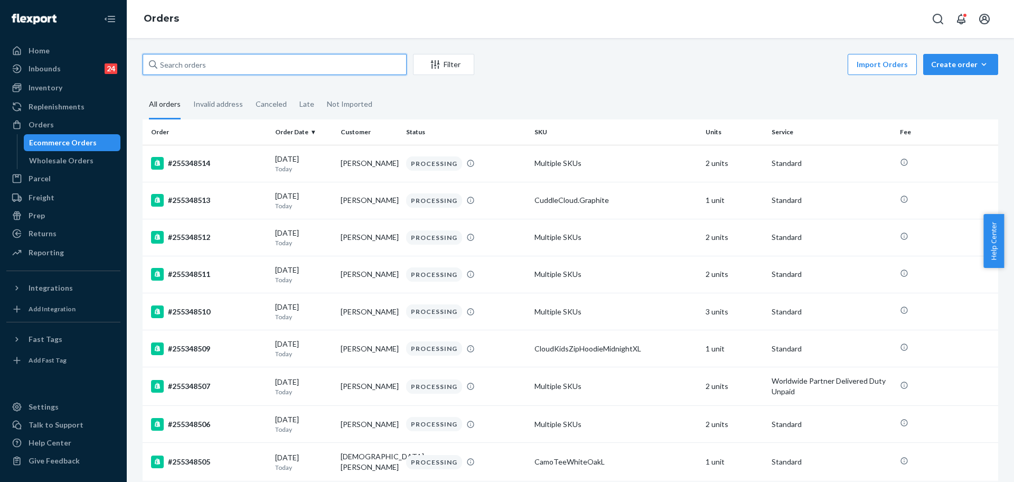 The width and height of the screenshot is (1014, 482). What do you see at coordinates (63, 360) in the screenshot?
I see `a: Add Fast Tag` at bounding box center [63, 360].